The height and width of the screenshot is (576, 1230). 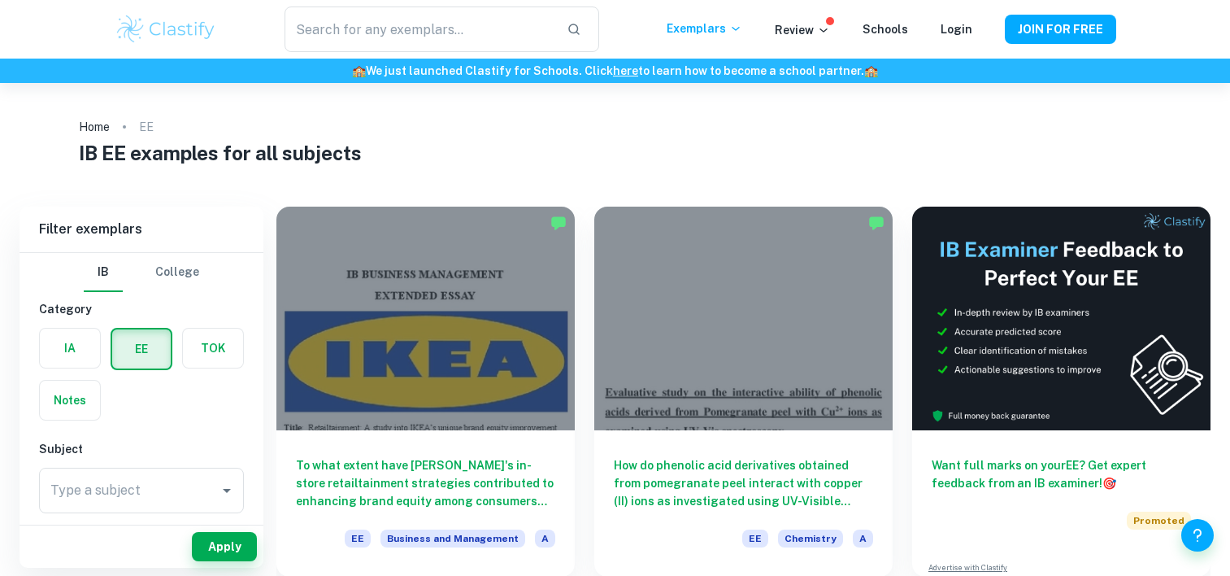 I want to click on p: Exemplars, so click(x=704, y=28).